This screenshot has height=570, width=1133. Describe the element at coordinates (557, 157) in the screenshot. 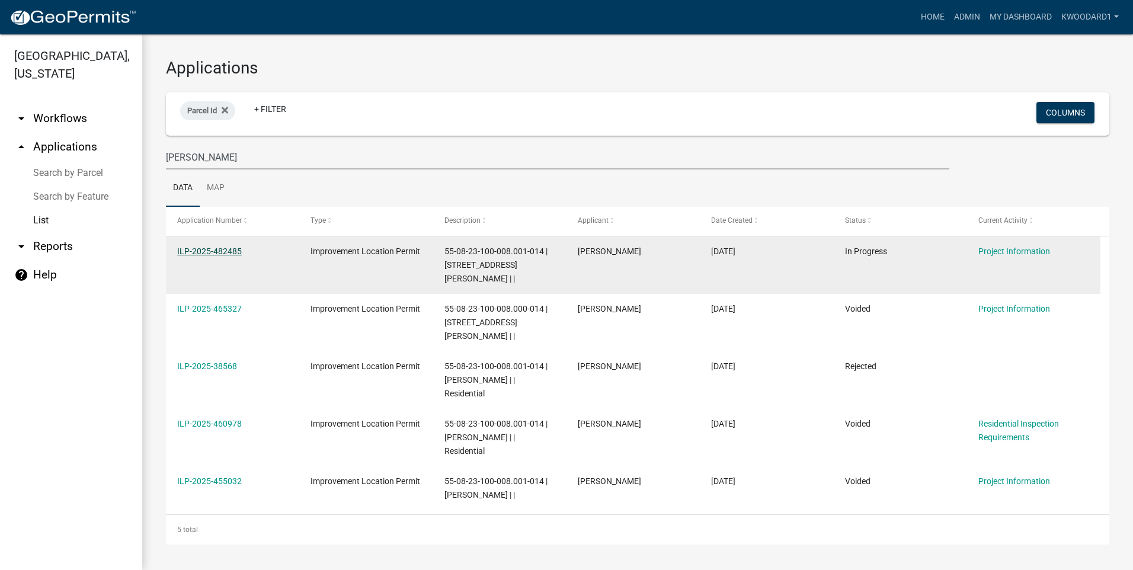

I see `input: Search for applications` at that location.